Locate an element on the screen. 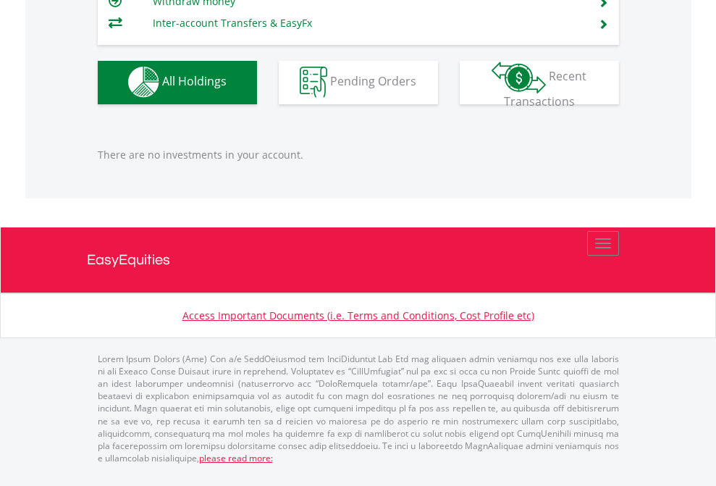 The image size is (716, 486). a: EasyEquities is located at coordinates (358, 260).